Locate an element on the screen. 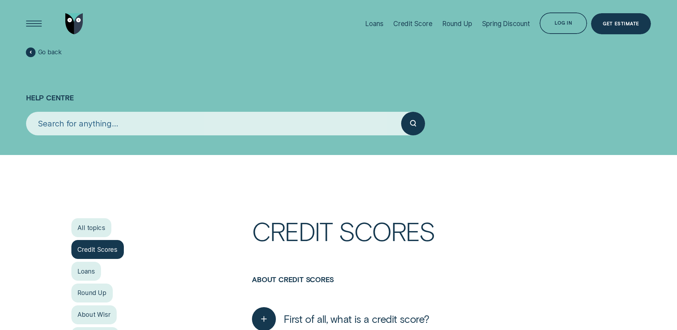 The width and height of the screenshot is (677, 330). div: Spring Discount is located at coordinates (506, 24).